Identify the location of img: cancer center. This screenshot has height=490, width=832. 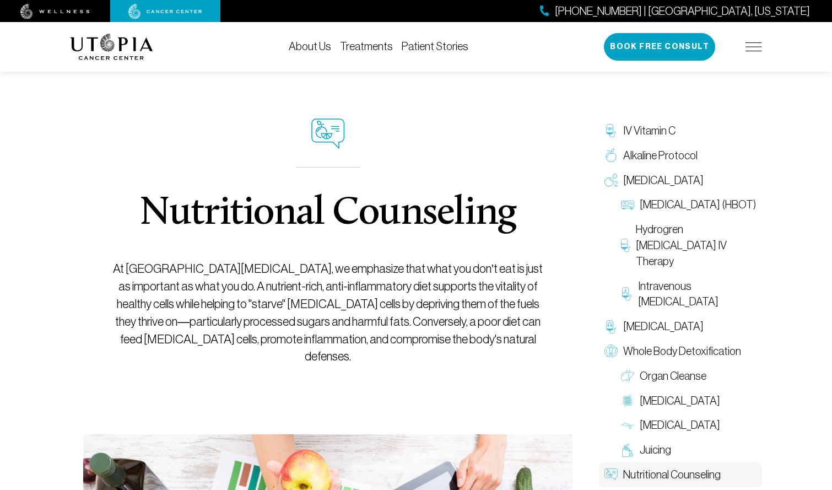
(165, 12).